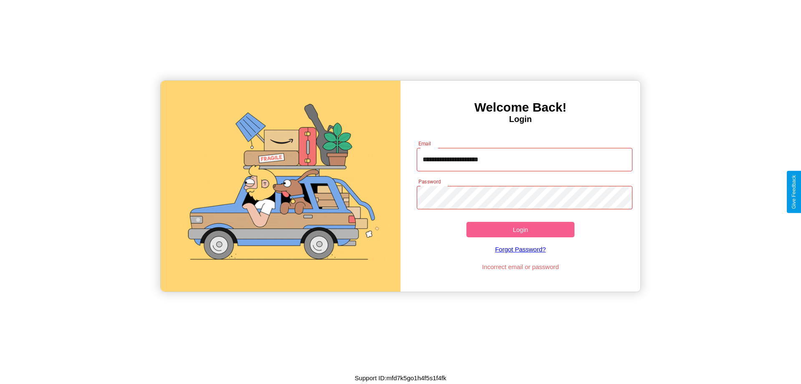  What do you see at coordinates (521, 266) in the screenshot?
I see `p: Incorrect email or password` at bounding box center [521, 266].